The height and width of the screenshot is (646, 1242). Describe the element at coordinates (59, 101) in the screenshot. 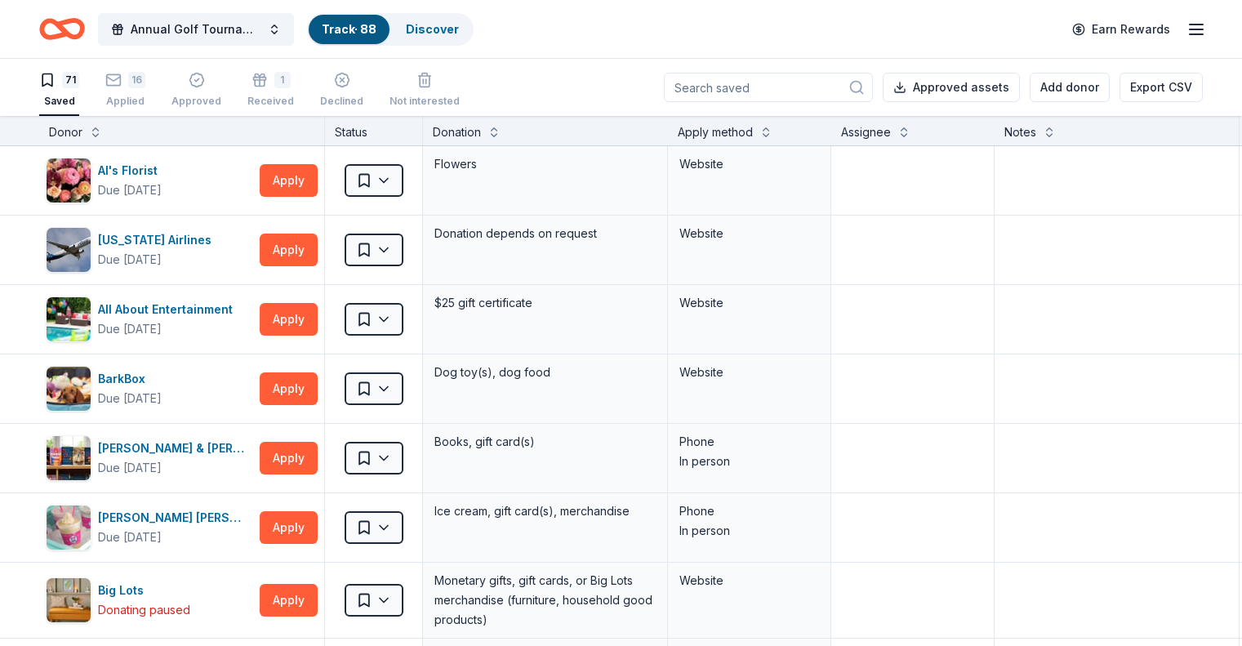

I see `div: Saved` at that location.